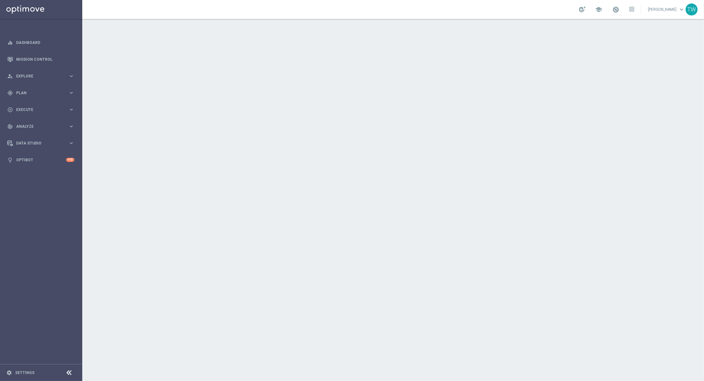  I want to click on div: gps_fixed Plan keyboard_arrow_right, so click(41, 93).